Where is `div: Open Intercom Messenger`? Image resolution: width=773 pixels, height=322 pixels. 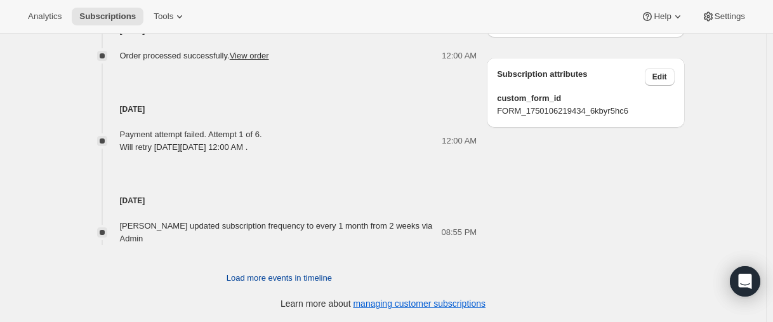 div: Open Intercom Messenger is located at coordinates (745, 281).